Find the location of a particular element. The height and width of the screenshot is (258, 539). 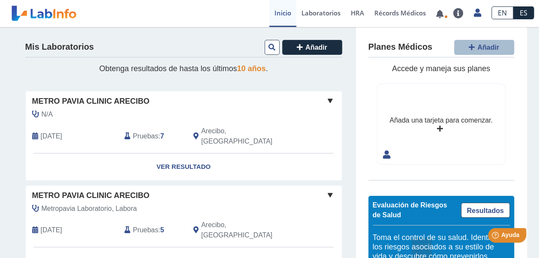

a: ES is located at coordinates (524, 13).